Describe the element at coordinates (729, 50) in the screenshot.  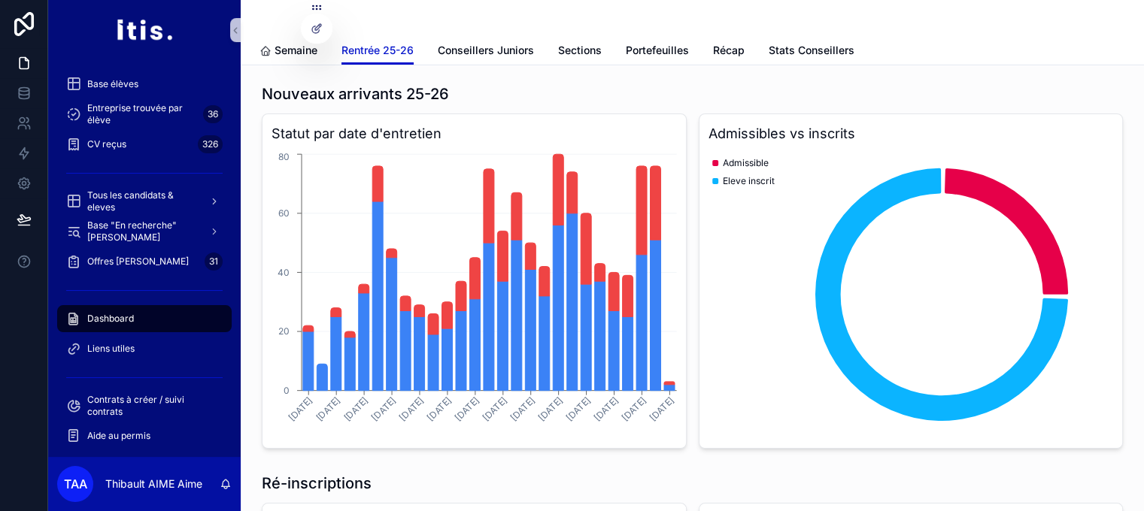
I see `span: Récap` at that location.